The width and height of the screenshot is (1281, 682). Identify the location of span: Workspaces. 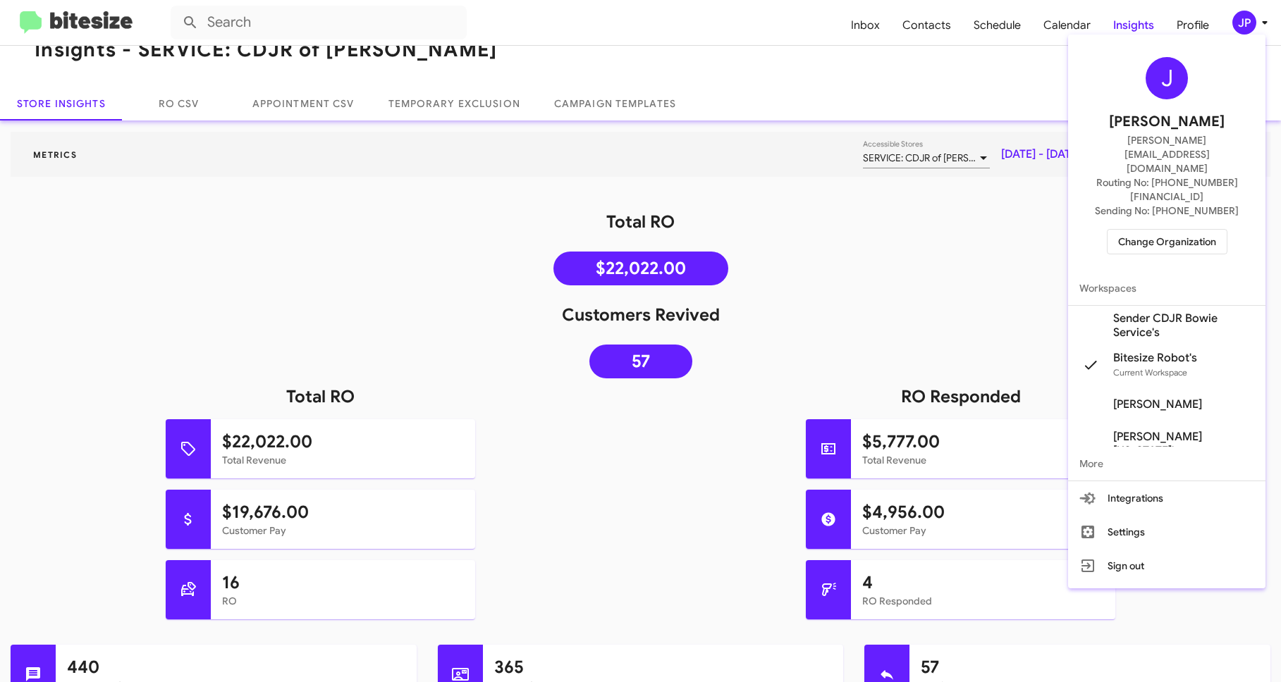
(1166, 288).